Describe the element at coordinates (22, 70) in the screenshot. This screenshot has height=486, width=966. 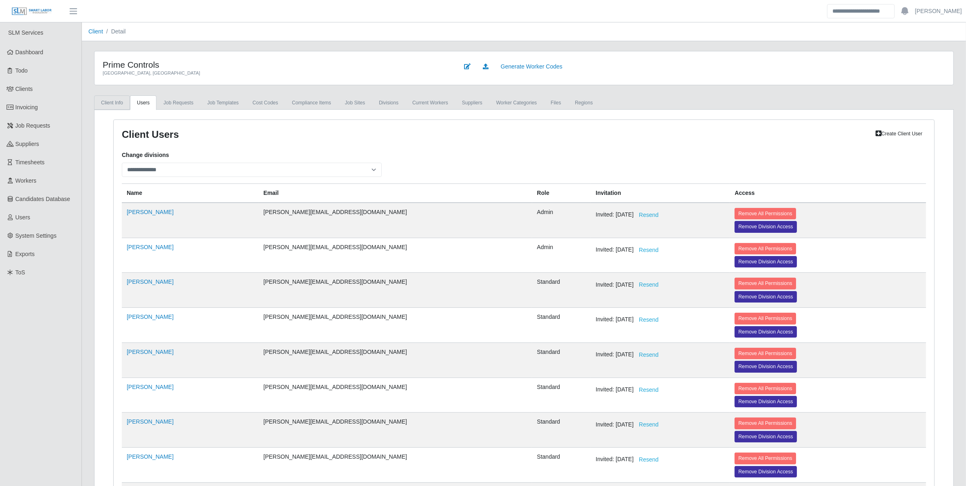
I see `span: Todo` at that location.